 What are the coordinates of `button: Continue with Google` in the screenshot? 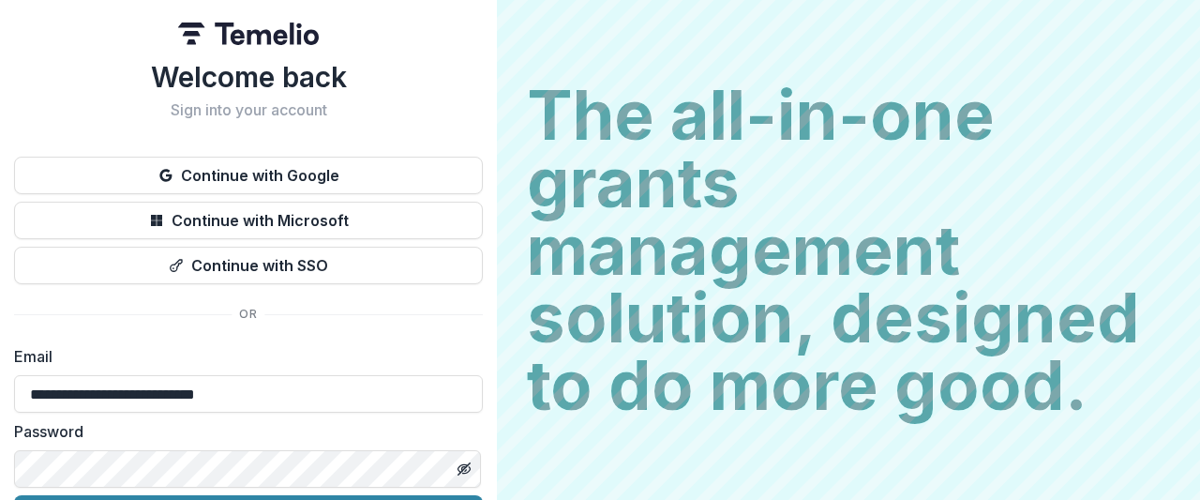 It's located at (248, 175).